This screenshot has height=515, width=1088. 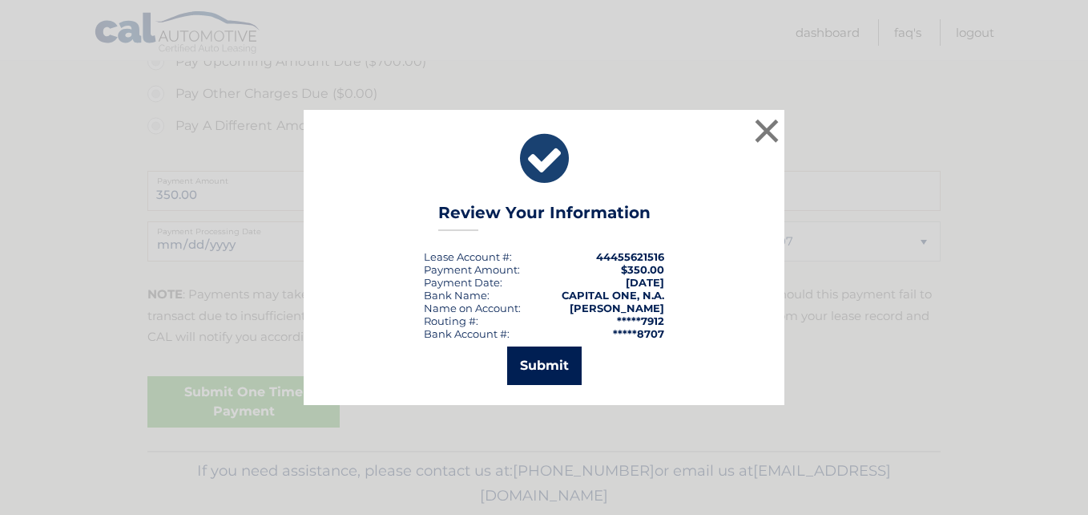 What do you see at coordinates (468, 256) in the screenshot?
I see `div: Lease Account #:` at bounding box center [468, 256].